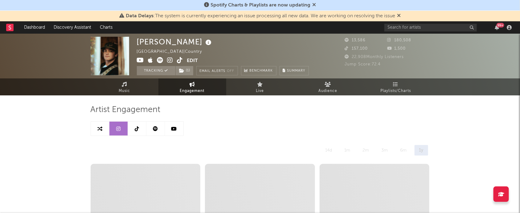 The image size is (520, 213). Describe the element at coordinates (126, 110) in the screenshot. I see `span: Artist Engagement` at that location.